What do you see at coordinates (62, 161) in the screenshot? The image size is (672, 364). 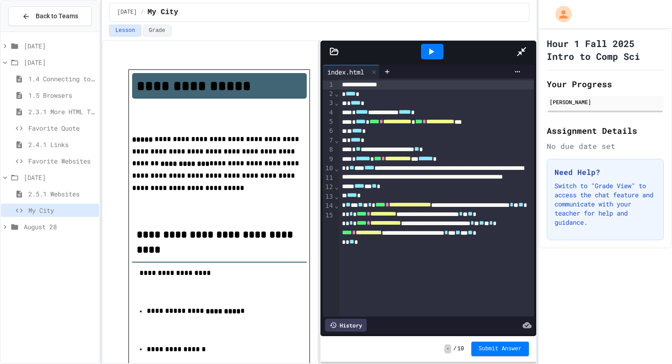 I see `span: Favorite Websites` at bounding box center [62, 161].